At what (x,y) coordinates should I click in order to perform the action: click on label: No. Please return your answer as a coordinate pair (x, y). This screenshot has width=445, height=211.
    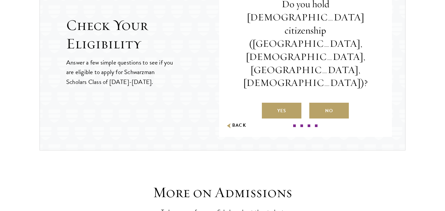
    Looking at the image, I should click on (329, 111).